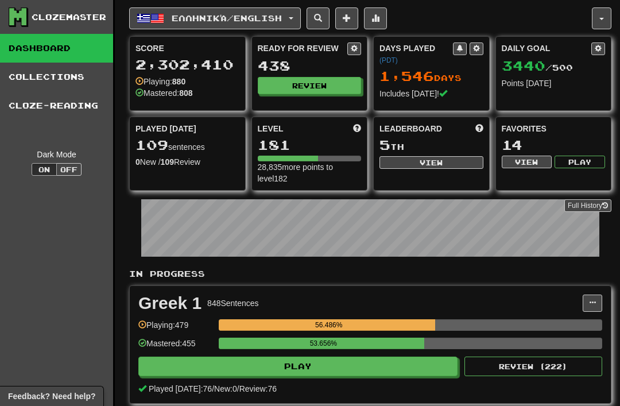  I want to click on div: Ready for Review, so click(302, 48).